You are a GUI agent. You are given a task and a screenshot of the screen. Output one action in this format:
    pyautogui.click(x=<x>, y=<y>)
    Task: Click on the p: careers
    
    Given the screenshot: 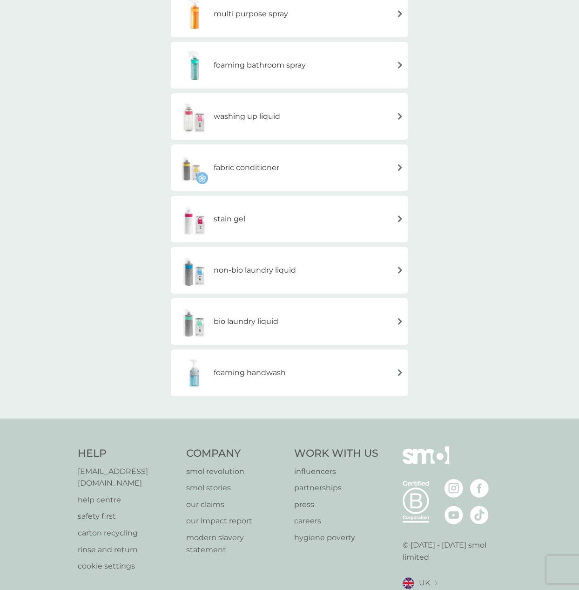 What is the action you would take?
    pyautogui.click(x=336, y=521)
    